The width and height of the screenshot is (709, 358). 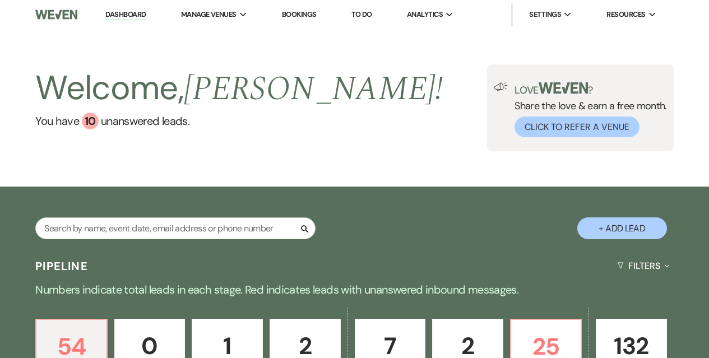 I want to click on div: 10, so click(x=90, y=121).